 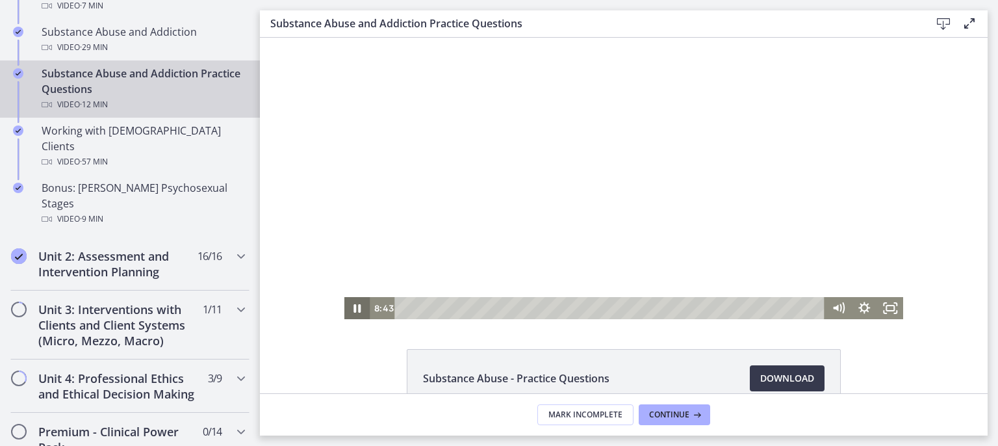 I want to click on span: Download, so click(x=787, y=378).